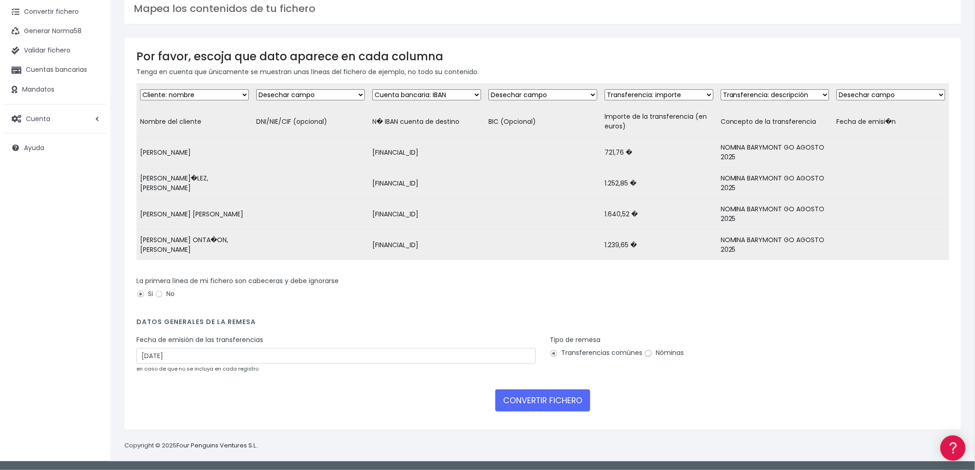 The height and width of the screenshot is (470, 975). What do you see at coordinates (34, 148) in the screenshot?
I see `span: Ayuda` at bounding box center [34, 148].